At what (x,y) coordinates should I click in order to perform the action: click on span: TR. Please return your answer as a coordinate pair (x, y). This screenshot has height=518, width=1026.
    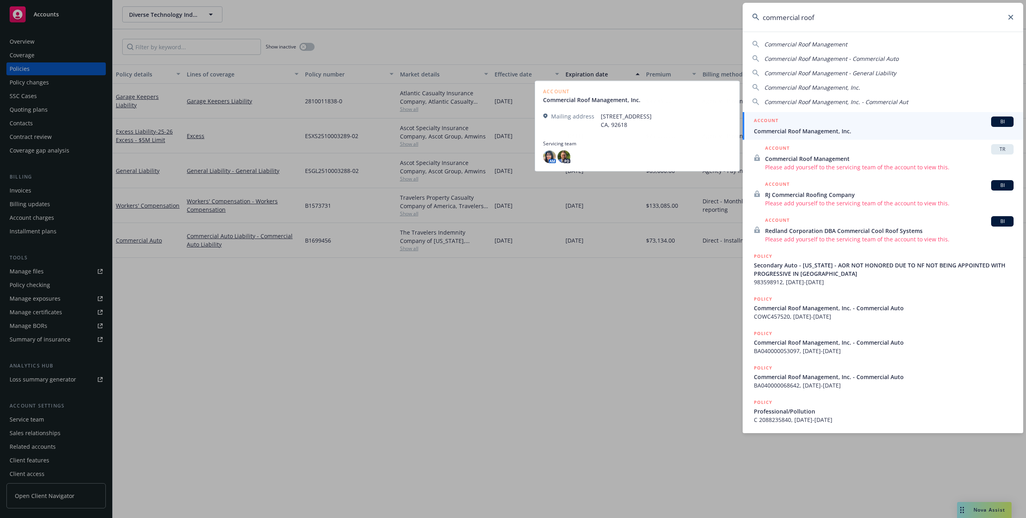
    Looking at the image, I should click on (1002, 149).